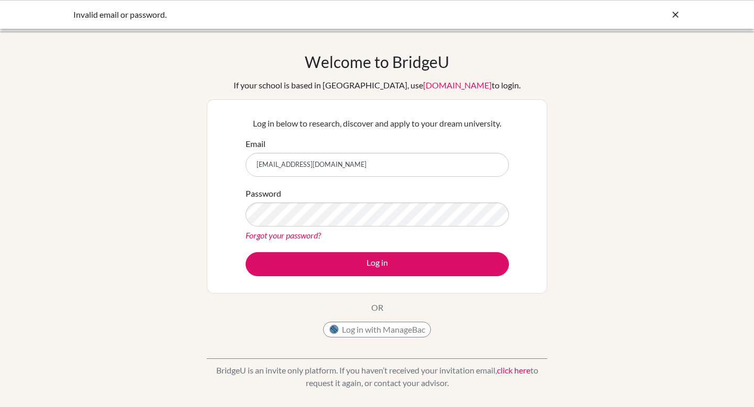 The image size is (754, 407). Describe the element at coordinates (377, 124) in the screenshot. I see `p: Log in below to research, discover and apply to your dream university.` at that location.